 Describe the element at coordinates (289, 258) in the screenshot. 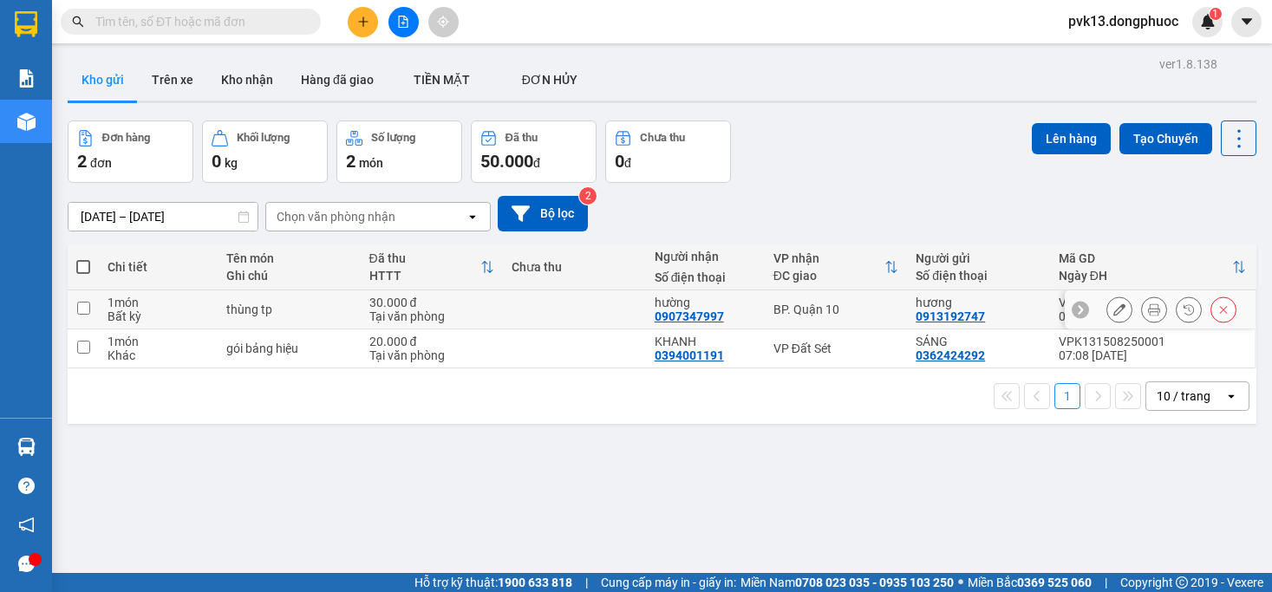

I see `div: Tên món` at that location.